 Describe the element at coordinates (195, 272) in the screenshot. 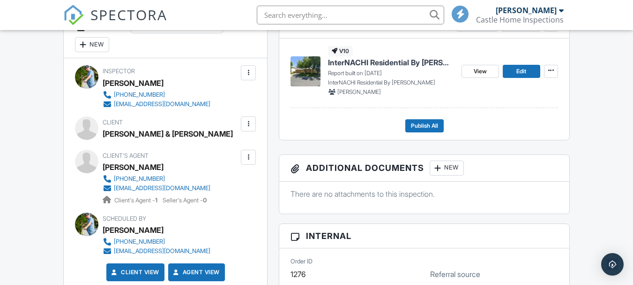

I see `a: Agent View` at that location.